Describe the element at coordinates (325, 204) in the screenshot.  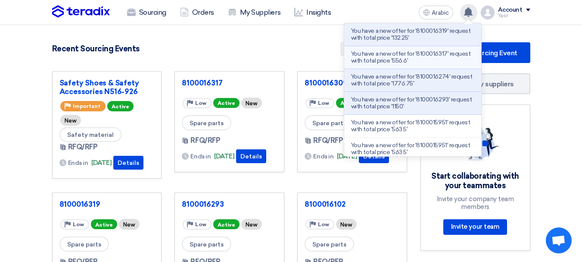
I see `font: 8100016102` at that location.